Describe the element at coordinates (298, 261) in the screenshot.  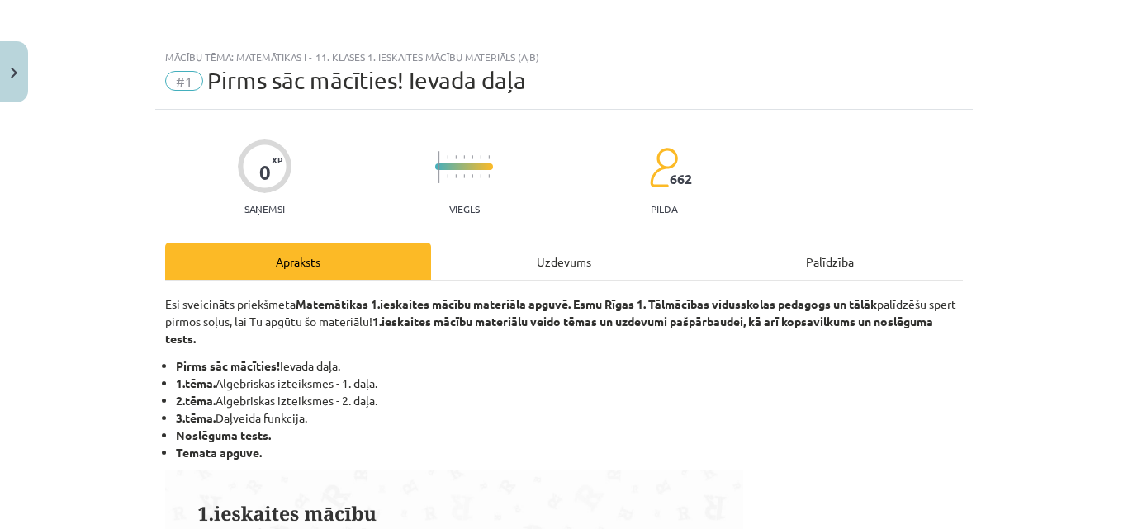
I see `div: Apraksts` at that location.